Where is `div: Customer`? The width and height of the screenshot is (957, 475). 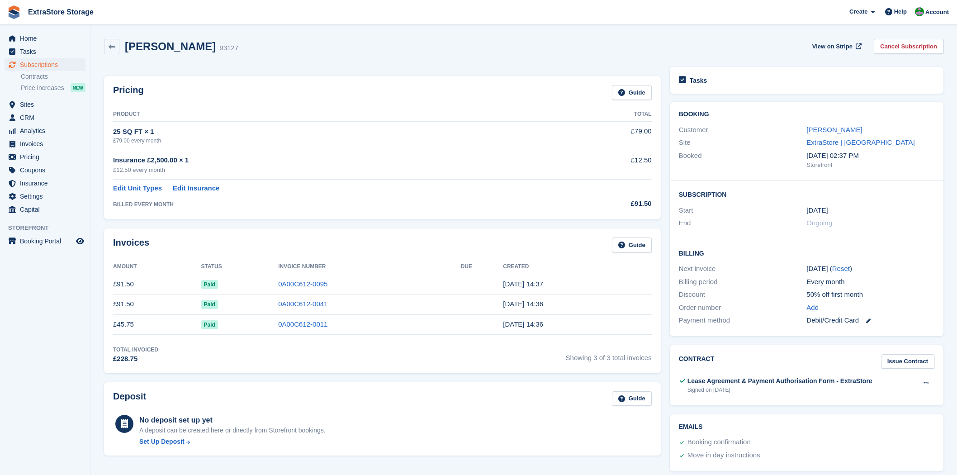 div: Customer is located at coordinates (743, 130).